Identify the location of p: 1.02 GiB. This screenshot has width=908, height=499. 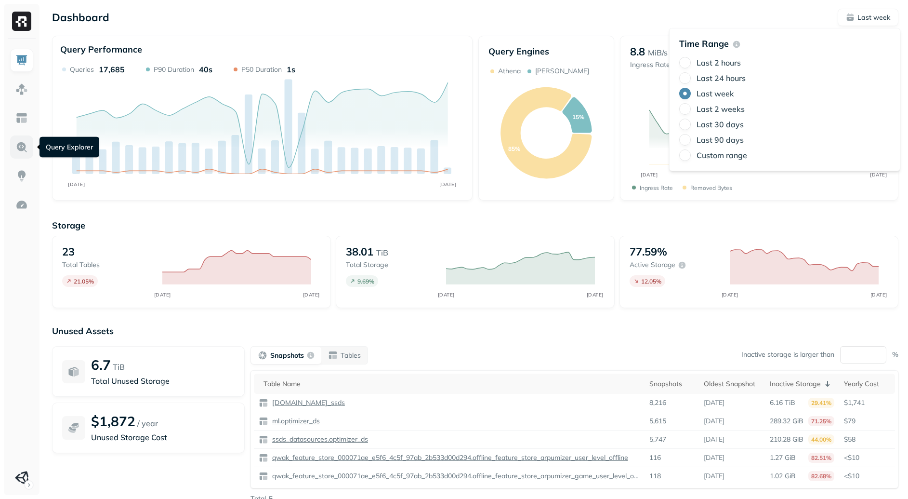
(783, 476).